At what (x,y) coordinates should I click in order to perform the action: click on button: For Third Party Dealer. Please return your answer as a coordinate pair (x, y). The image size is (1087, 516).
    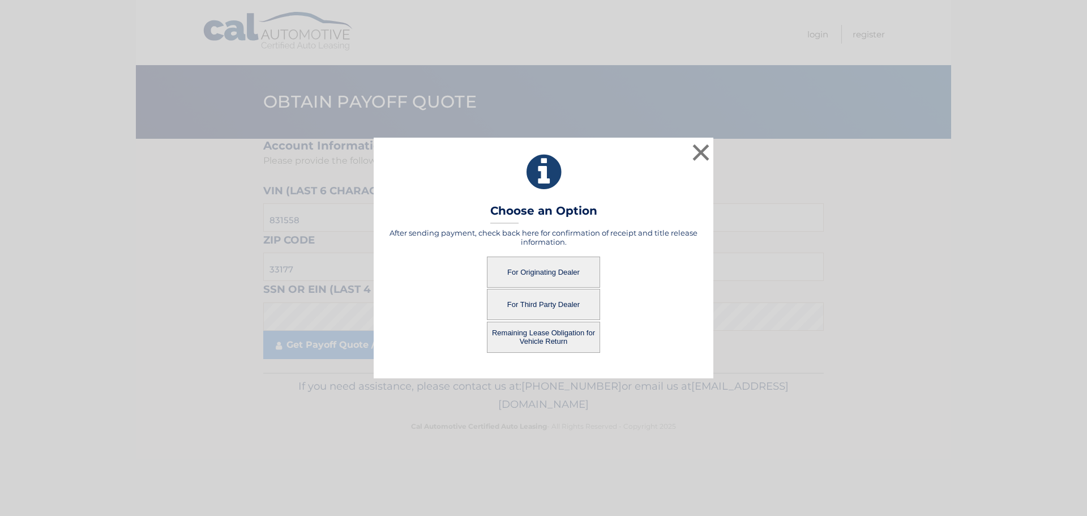
    Looking at the image, I should click on (544, 304).